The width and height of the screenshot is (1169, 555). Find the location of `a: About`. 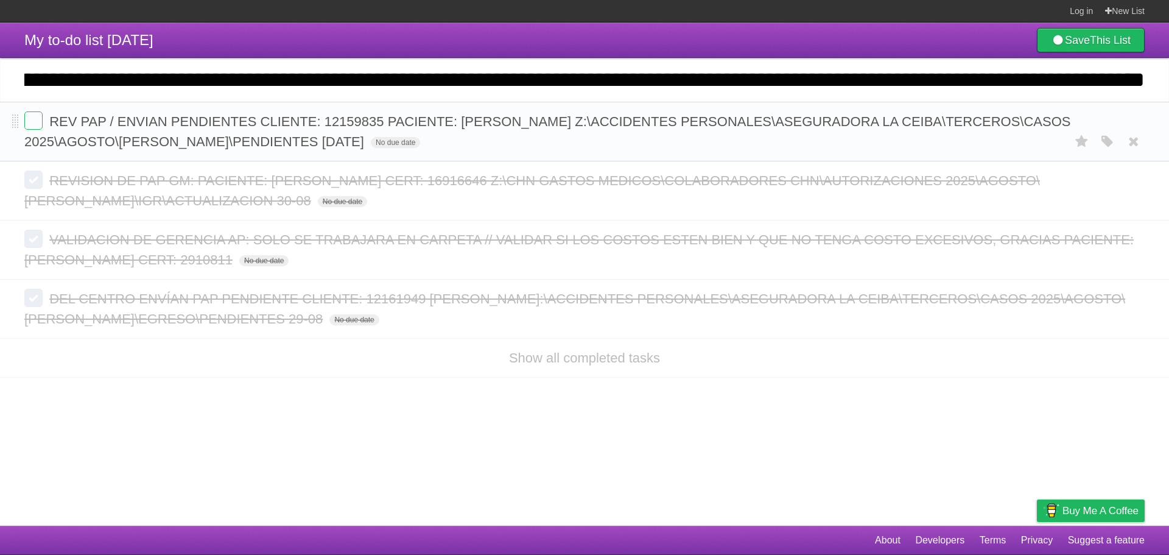

a: About is located at coordinates (888, 540).